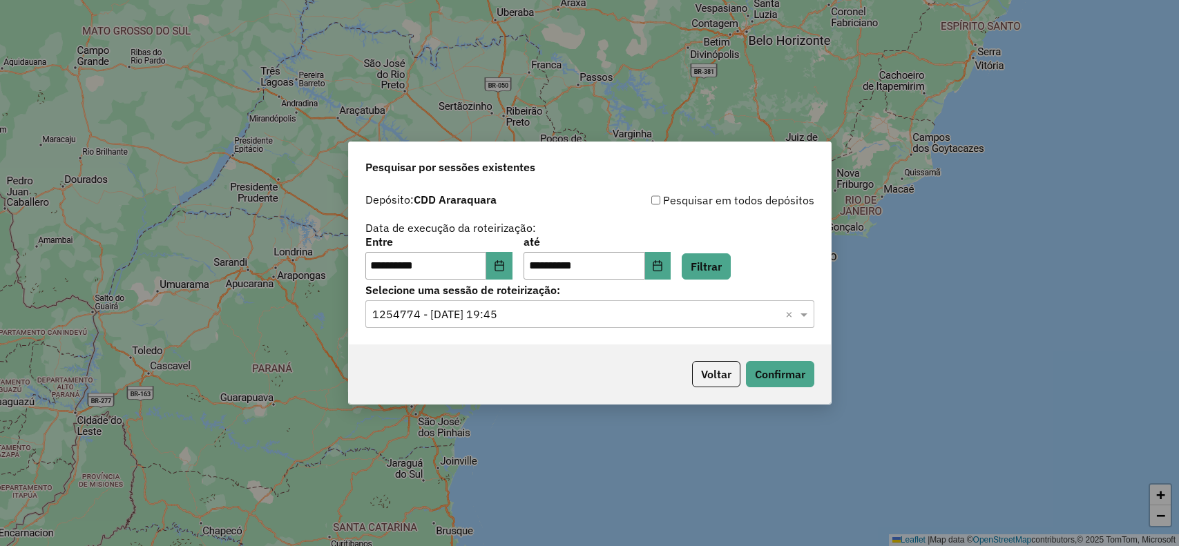  I want to click on label: Selecione uma sessão de roteirização:, so click(590, 290).